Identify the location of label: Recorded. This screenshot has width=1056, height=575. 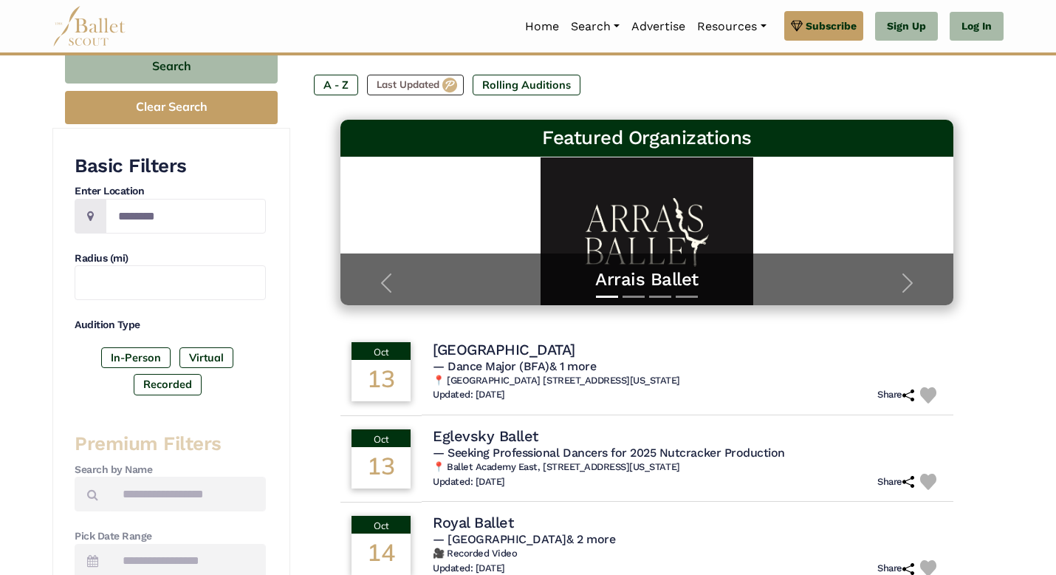
(168, 384).